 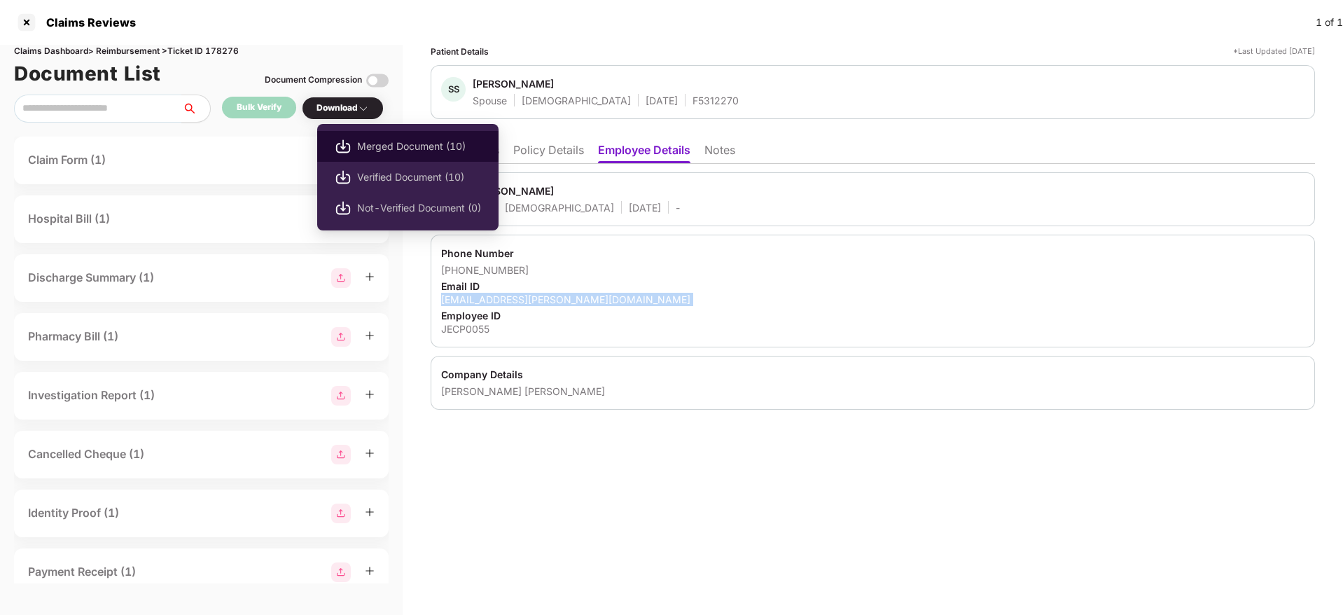 I want to click on img: svg+xml;base64,PHN2ZyBpZD0iRHJvcGRvd24tMzJ4MzIiIHhtbG5zPSJodHRwOi8vd3d3LnczLm9yZy8yMDAwL3N2ZyIgd2..., so click(x=363, y=109).